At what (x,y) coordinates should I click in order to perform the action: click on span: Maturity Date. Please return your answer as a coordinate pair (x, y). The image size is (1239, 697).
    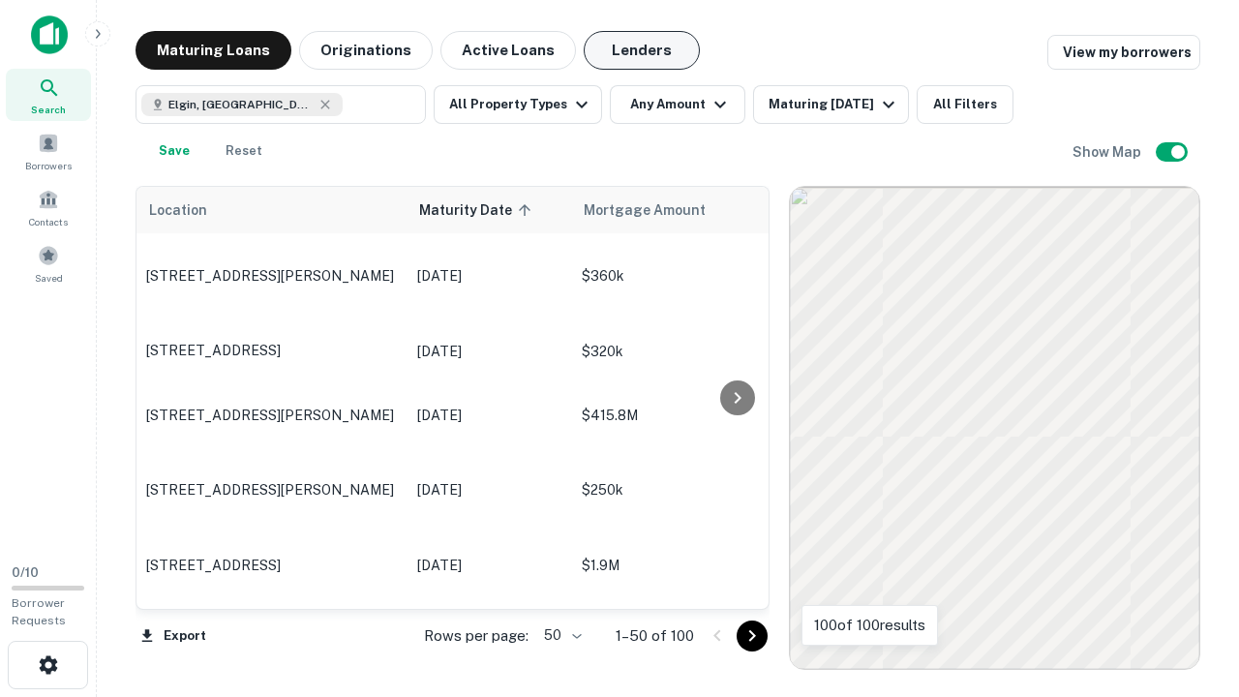
    Looking at the image, I should click on (478, 210).